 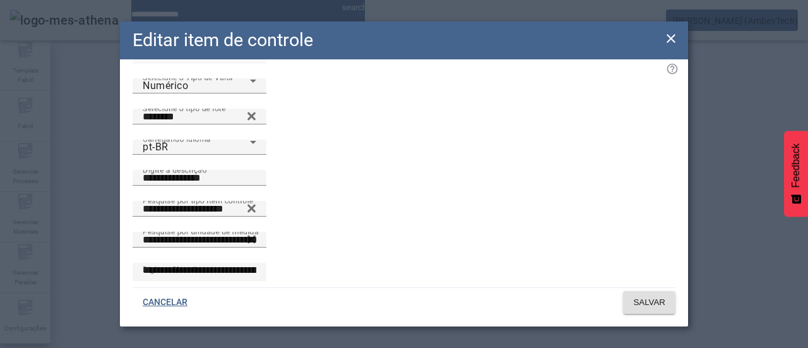 I want to click on button: SALVAR, so click(x=649, y=302).